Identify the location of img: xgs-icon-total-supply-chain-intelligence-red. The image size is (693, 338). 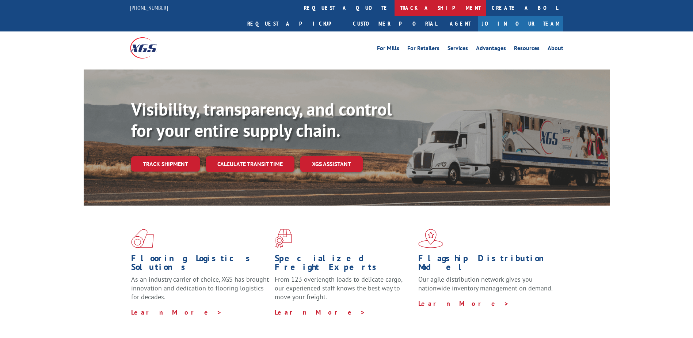
(143, 238).